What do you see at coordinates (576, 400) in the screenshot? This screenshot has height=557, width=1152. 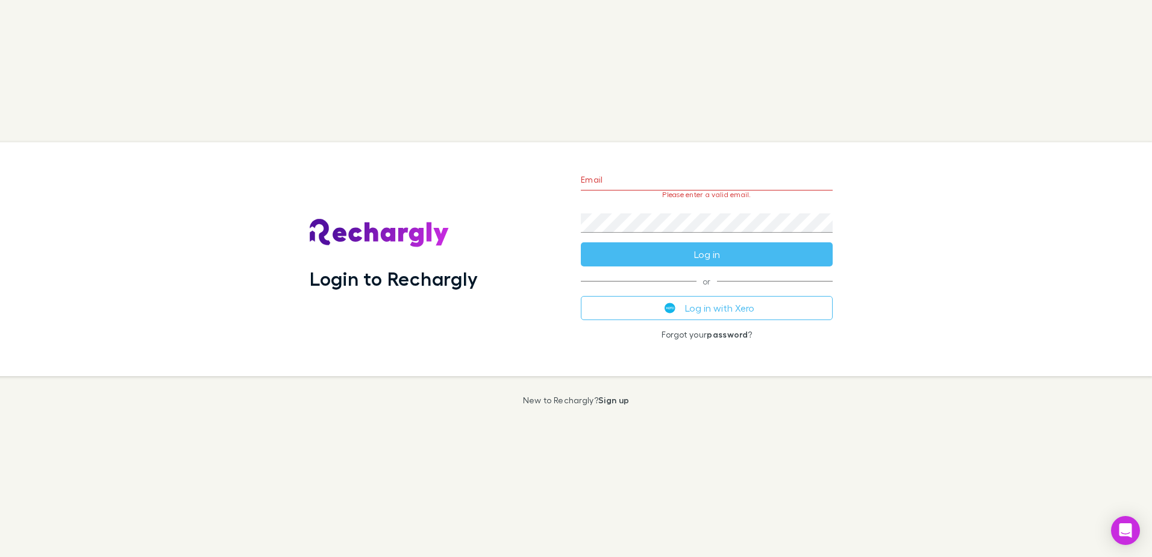 I see `p: New to Rechargly?` at bounding box center [576, 400].